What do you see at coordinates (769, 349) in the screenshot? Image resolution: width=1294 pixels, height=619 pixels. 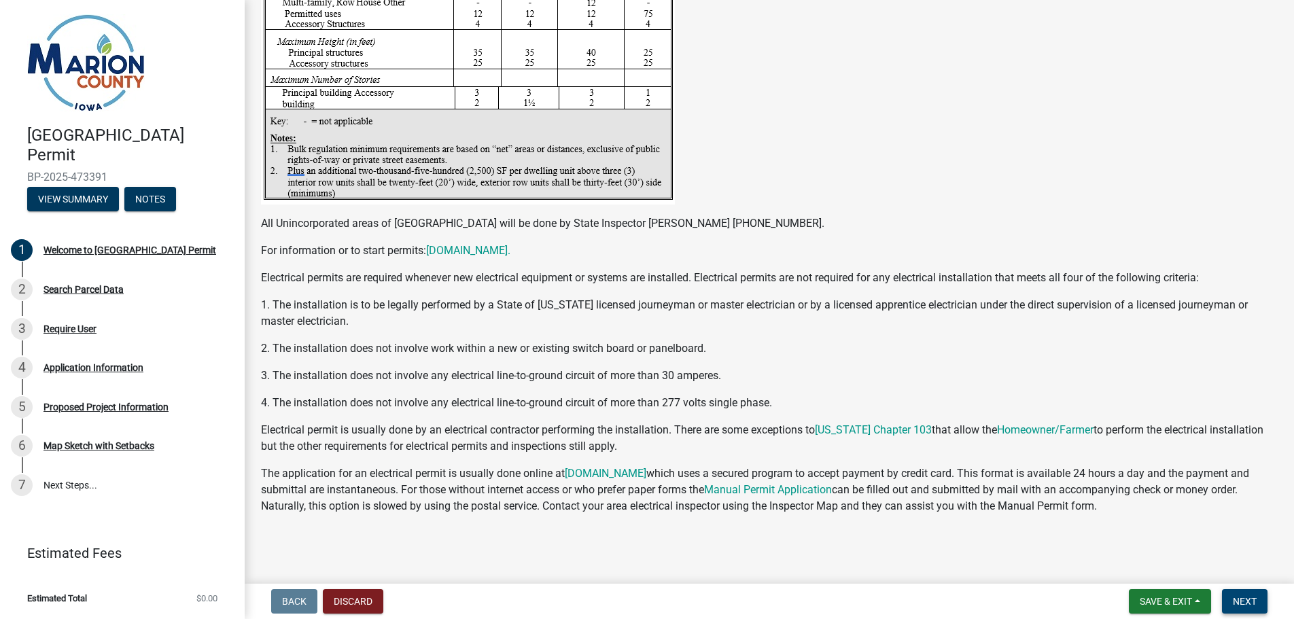 I see `p: 2. The installation does not involve work within a new or existing switch board or panelboard.` at bounding box center [769, 349].